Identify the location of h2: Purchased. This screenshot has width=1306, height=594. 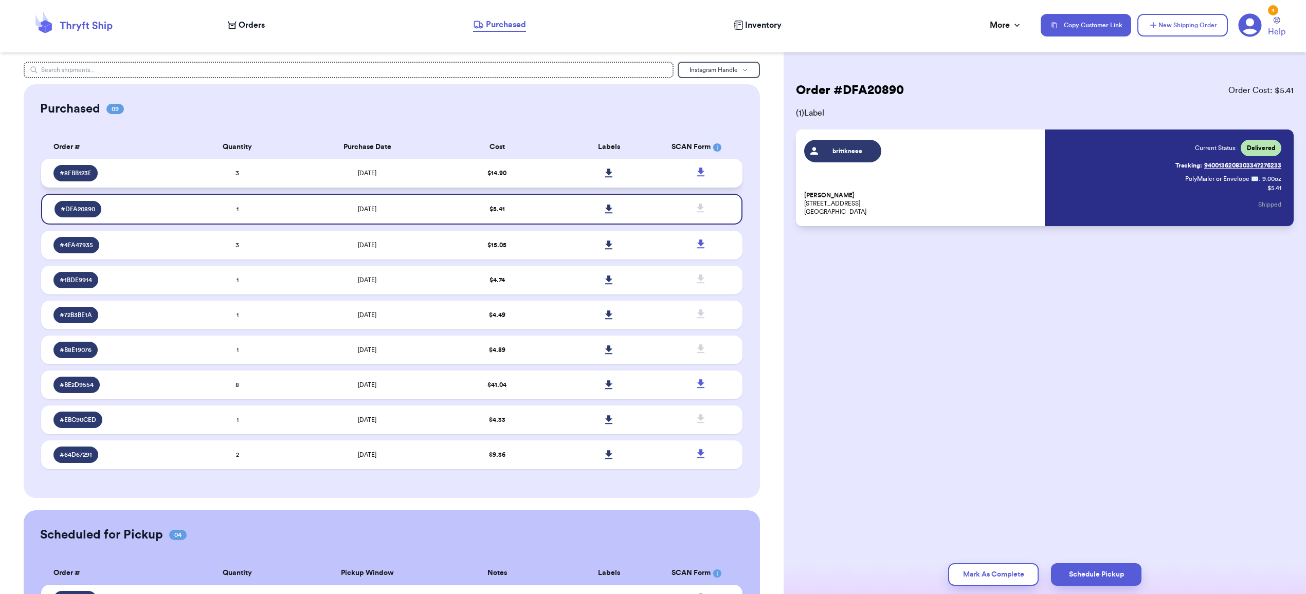
(70, 109).